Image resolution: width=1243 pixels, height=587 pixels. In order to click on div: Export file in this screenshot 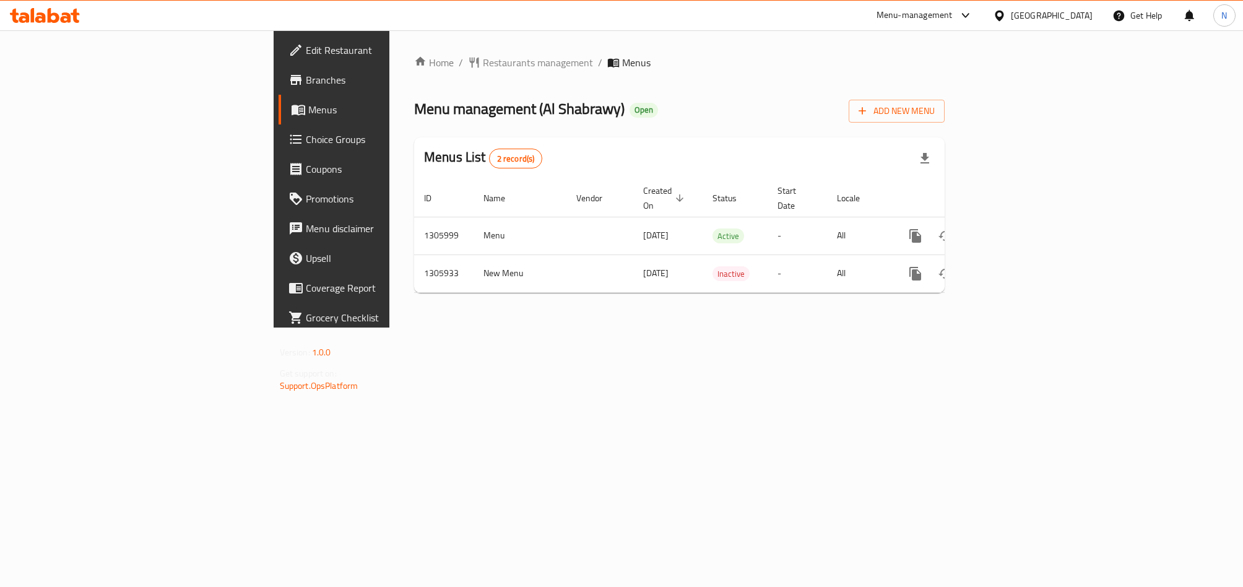, I will do `click(925, 158)`.